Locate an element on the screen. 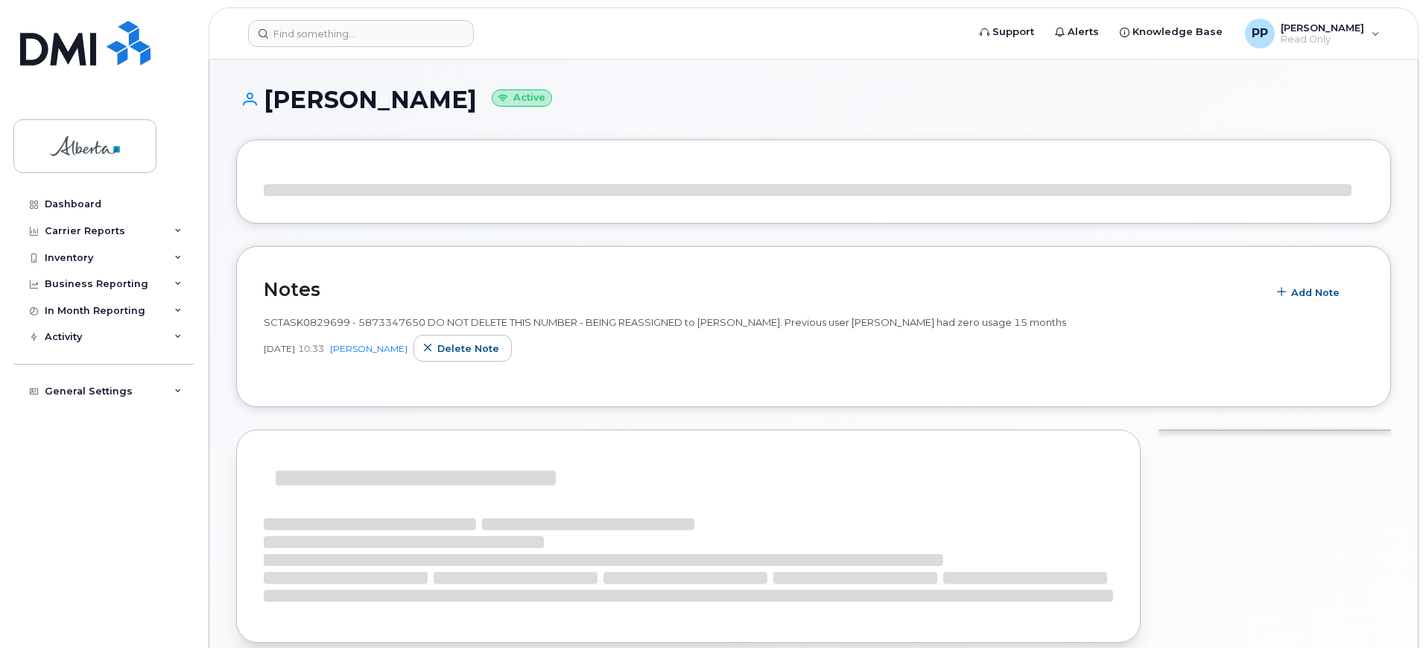 The image size is (1426, 648). button: Add Note is located at coordinates (1310, 293).